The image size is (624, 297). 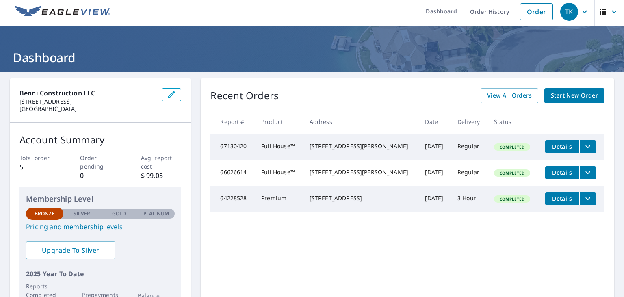 I want to click on a: Start New Order, so click(x=574, y=95).